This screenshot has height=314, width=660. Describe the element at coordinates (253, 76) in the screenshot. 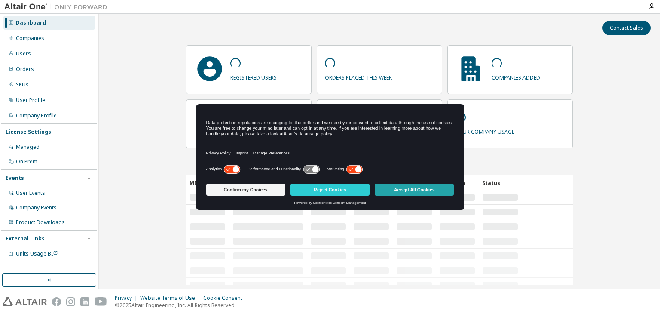

I see `p: registered users` at that location.